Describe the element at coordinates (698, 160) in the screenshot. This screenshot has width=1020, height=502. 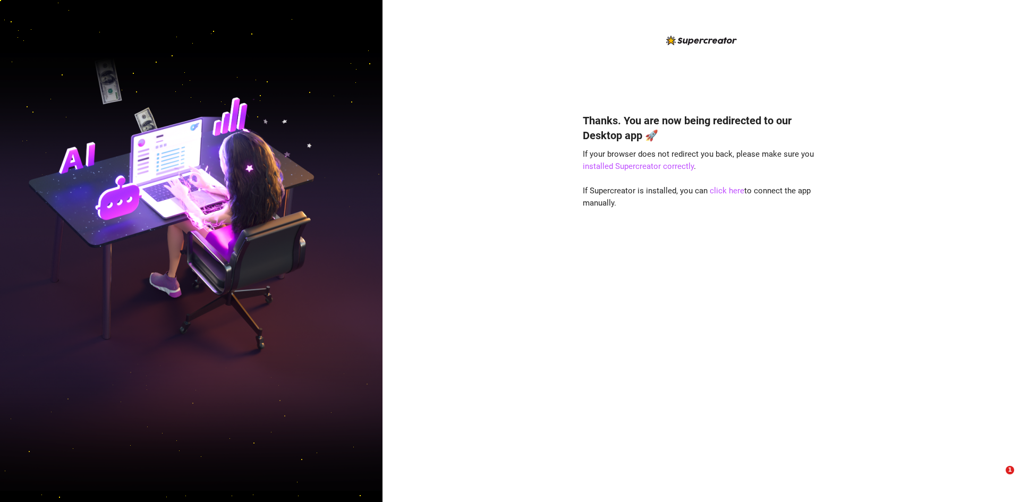
I see `span: If your browser does not redirect you back, please make sure you .` at that location.